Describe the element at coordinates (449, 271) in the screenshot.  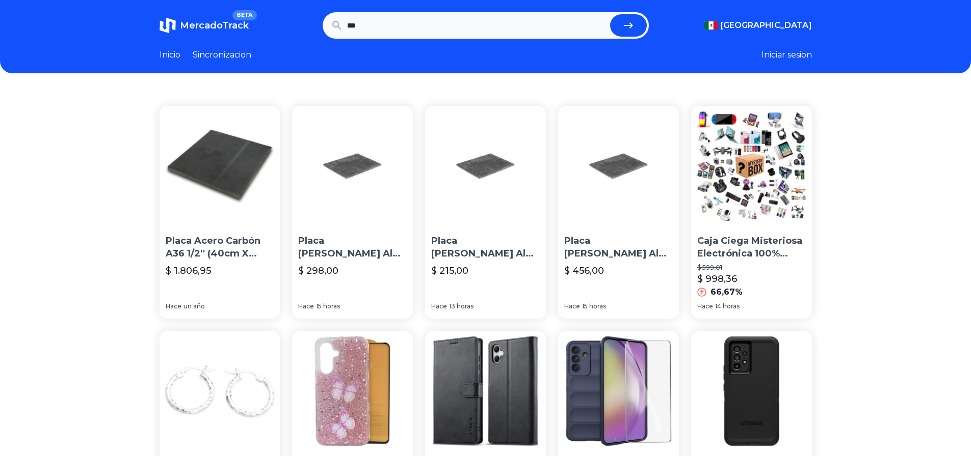
I see `p: $ 215,00` at that location.